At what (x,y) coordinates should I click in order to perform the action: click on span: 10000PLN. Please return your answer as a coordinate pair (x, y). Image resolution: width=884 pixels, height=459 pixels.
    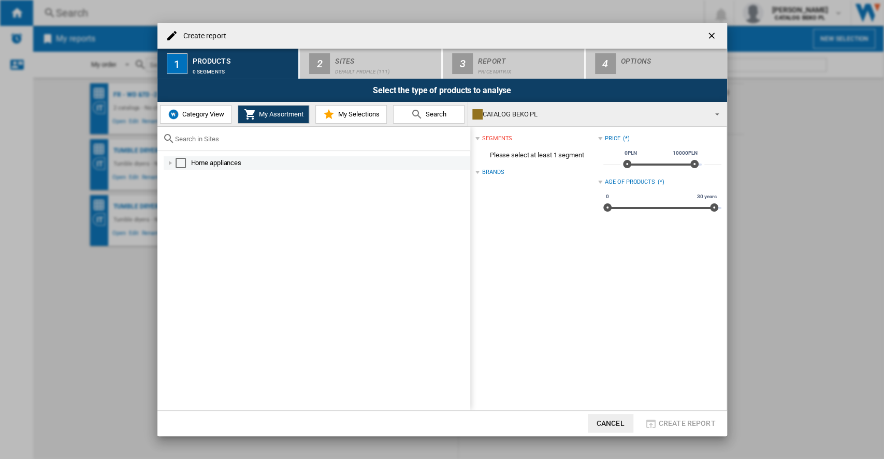
    Looking at the image, I should click on (685, 153).